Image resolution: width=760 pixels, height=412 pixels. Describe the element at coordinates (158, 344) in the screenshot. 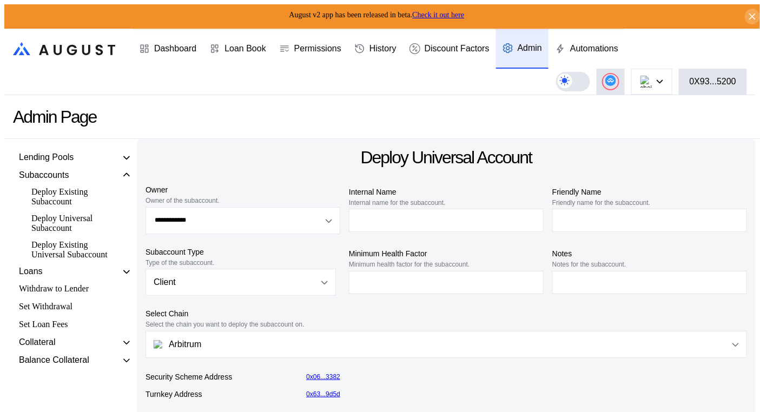

I see `img: chain-logo` at that location.